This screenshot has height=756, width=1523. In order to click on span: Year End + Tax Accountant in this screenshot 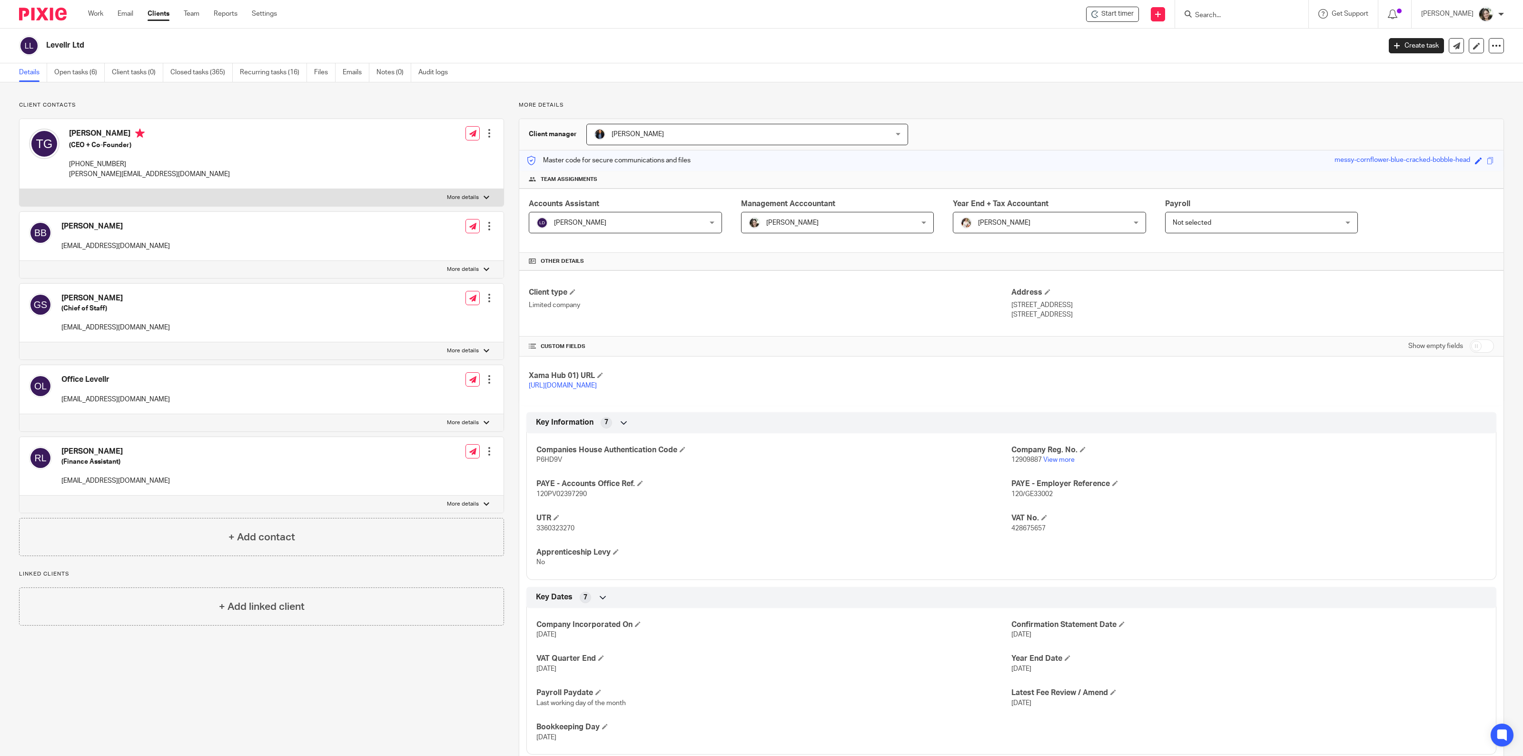, I will do `click(1001, 204)`.